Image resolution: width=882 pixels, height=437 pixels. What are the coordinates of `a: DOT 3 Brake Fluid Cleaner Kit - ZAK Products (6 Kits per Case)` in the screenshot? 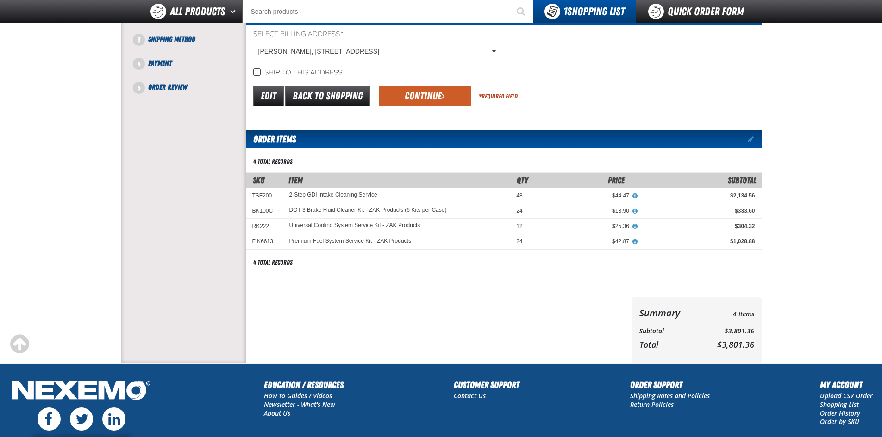 It's located at (368, 211).